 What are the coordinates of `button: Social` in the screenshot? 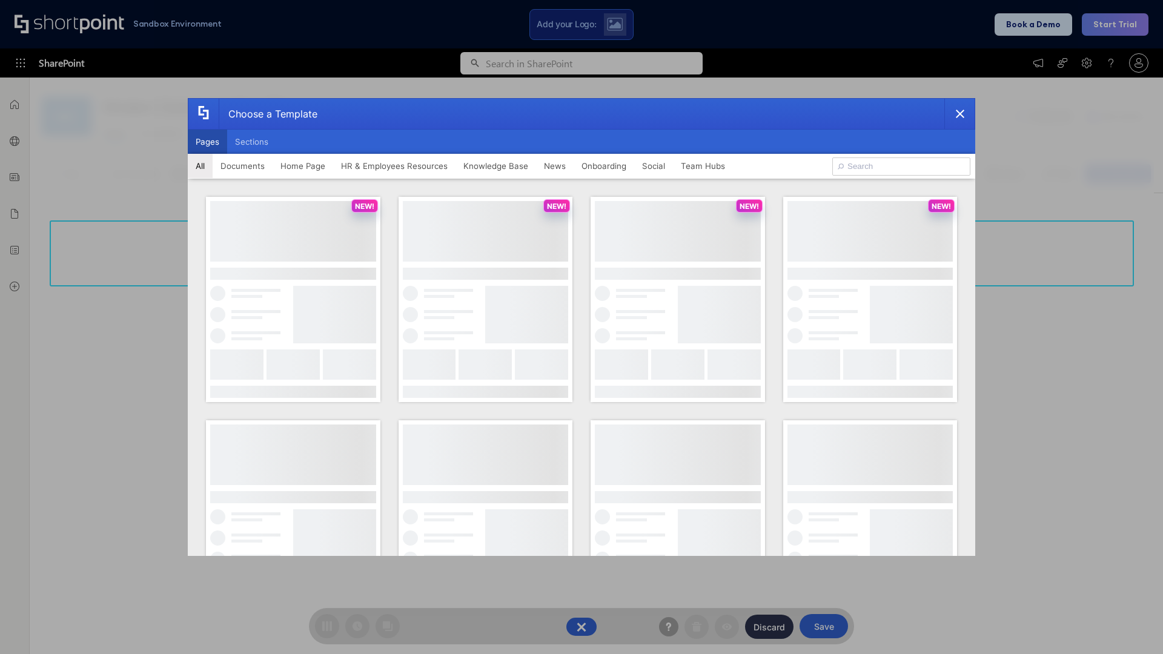 It's located at (654, 166).